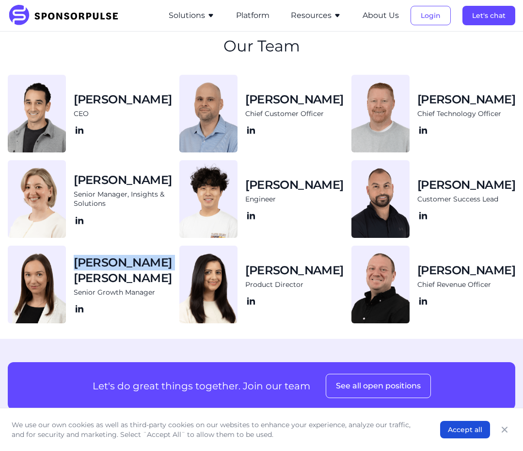 The image size is (523, 451). I want to click on div: Chat Widget, so click(499, 427).